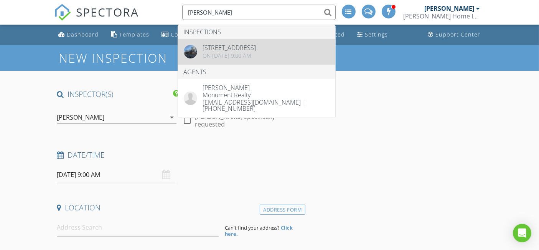 Image resolution: width=539 pixels, height=250 pixels. Describe the element at coordinates (180, 207) in the screenshot. I see `h4: Location` at that location.